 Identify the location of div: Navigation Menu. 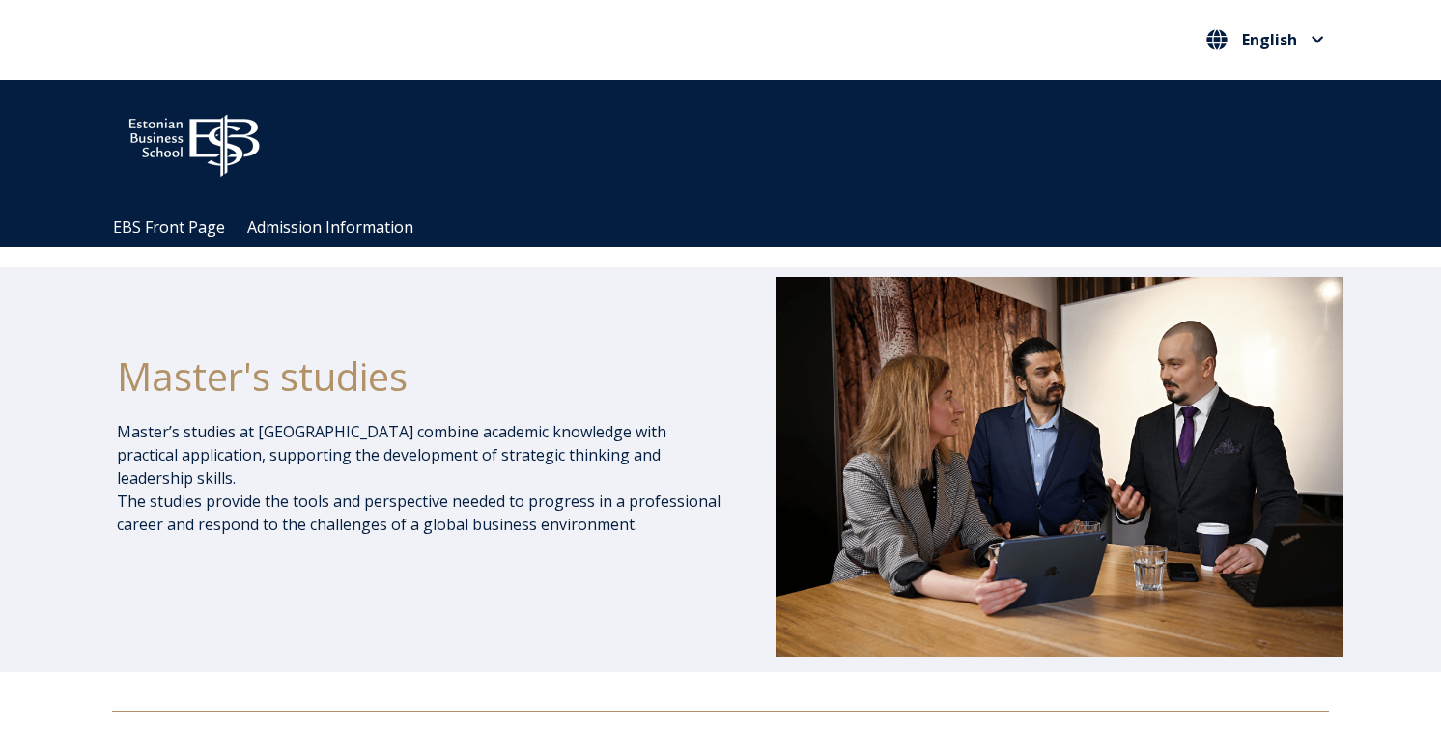
(730, 227).